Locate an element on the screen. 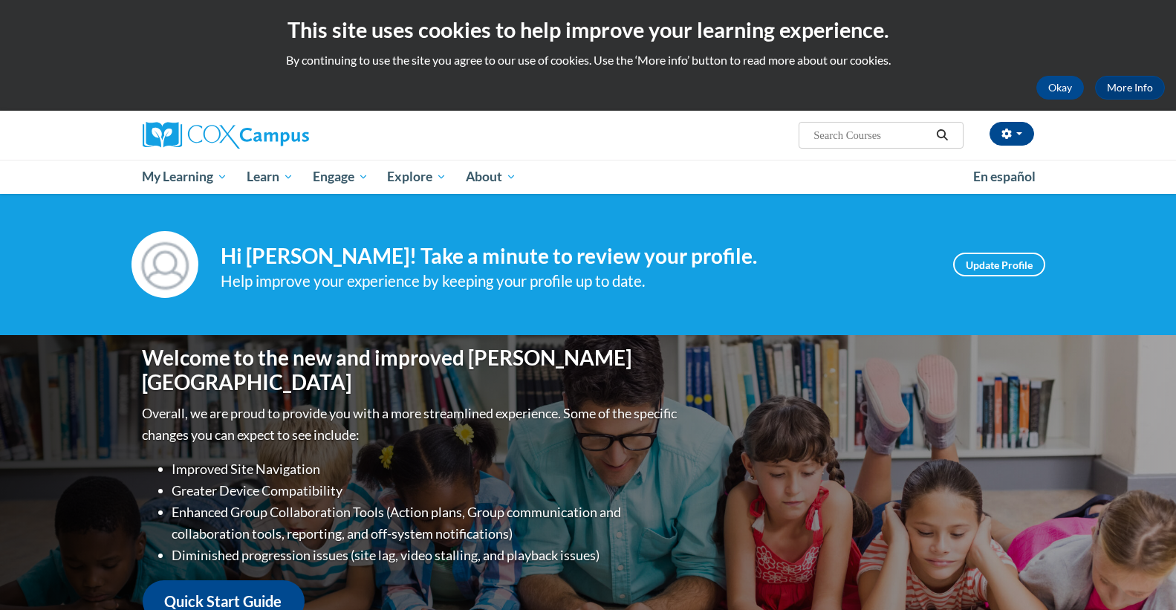  button: Account Settings is located at coordinates (1012, 134).